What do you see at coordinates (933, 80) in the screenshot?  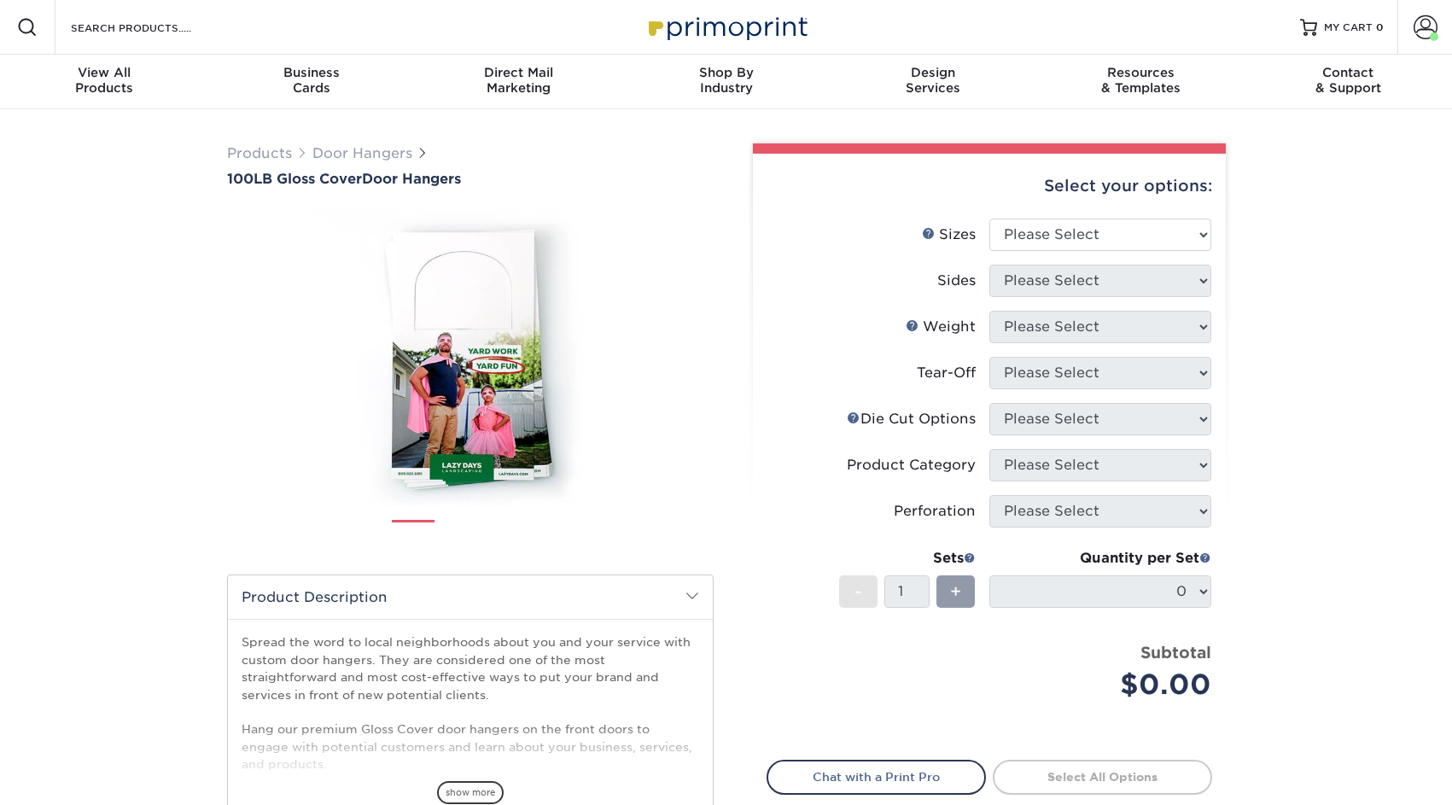 I see `div: Services` at bounding box center [933, 80].